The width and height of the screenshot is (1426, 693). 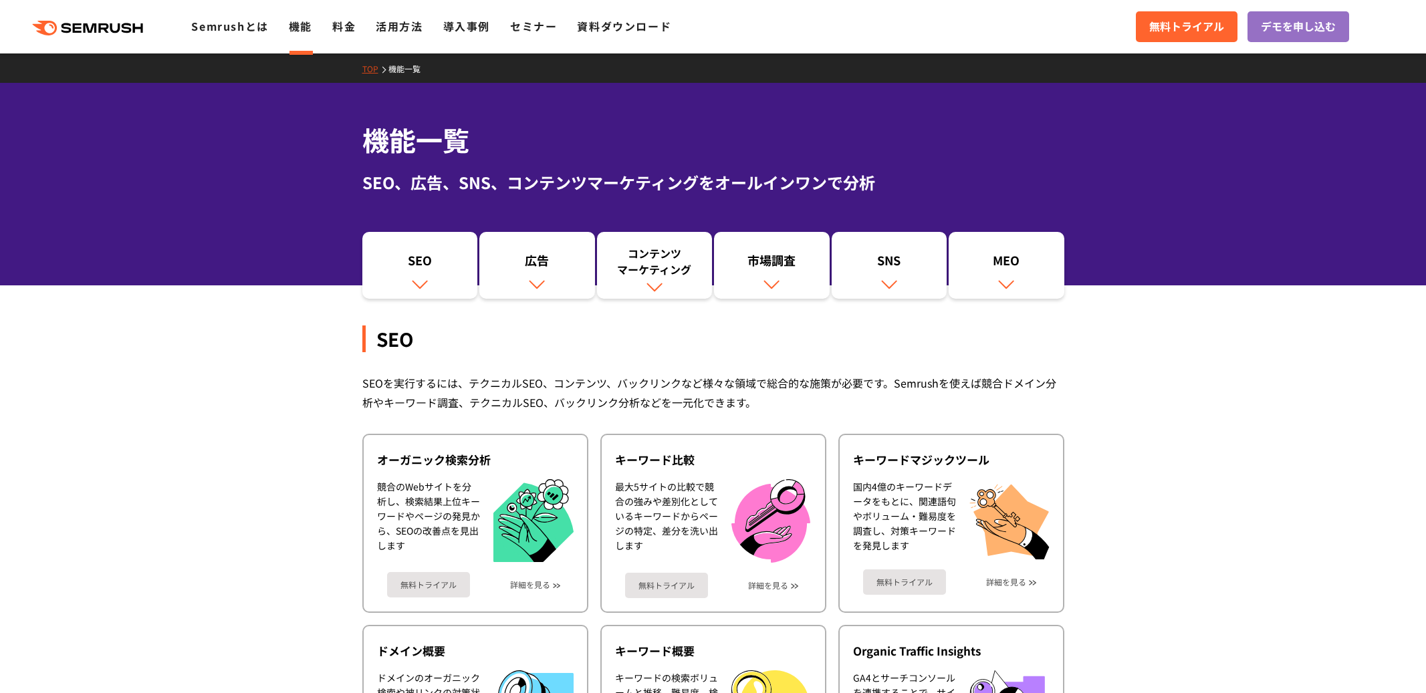 I want to click on div: 広告, so click(x=537, y=263).